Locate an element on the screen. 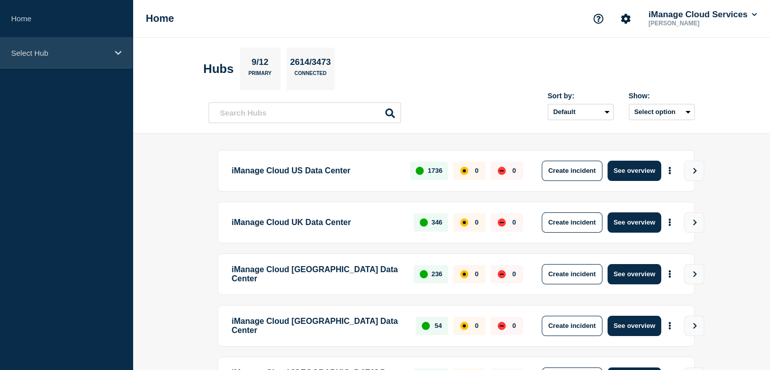  p: iManage Cloud UK Data Center is located at coordinates (317, 222).